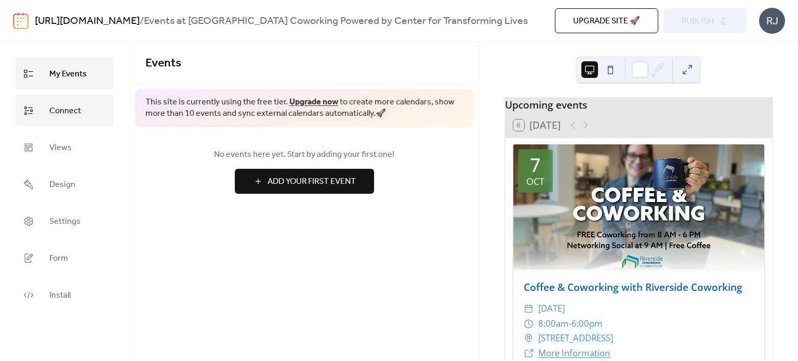  Describe the element at coordinates (574, 353) in the screenshot. I see `a: More Information` at that location.